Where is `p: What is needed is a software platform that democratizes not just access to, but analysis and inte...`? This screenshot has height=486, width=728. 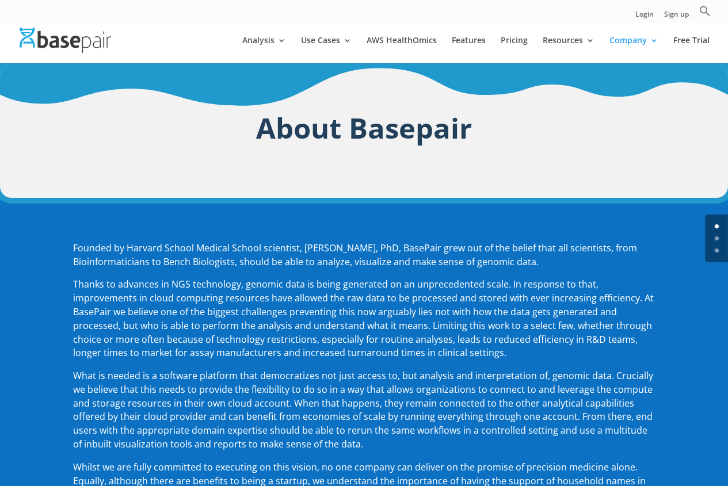
p: What is needed is a software platform that democratizes not just access to, but analysis and inte... is located at coordinates (364, 415).